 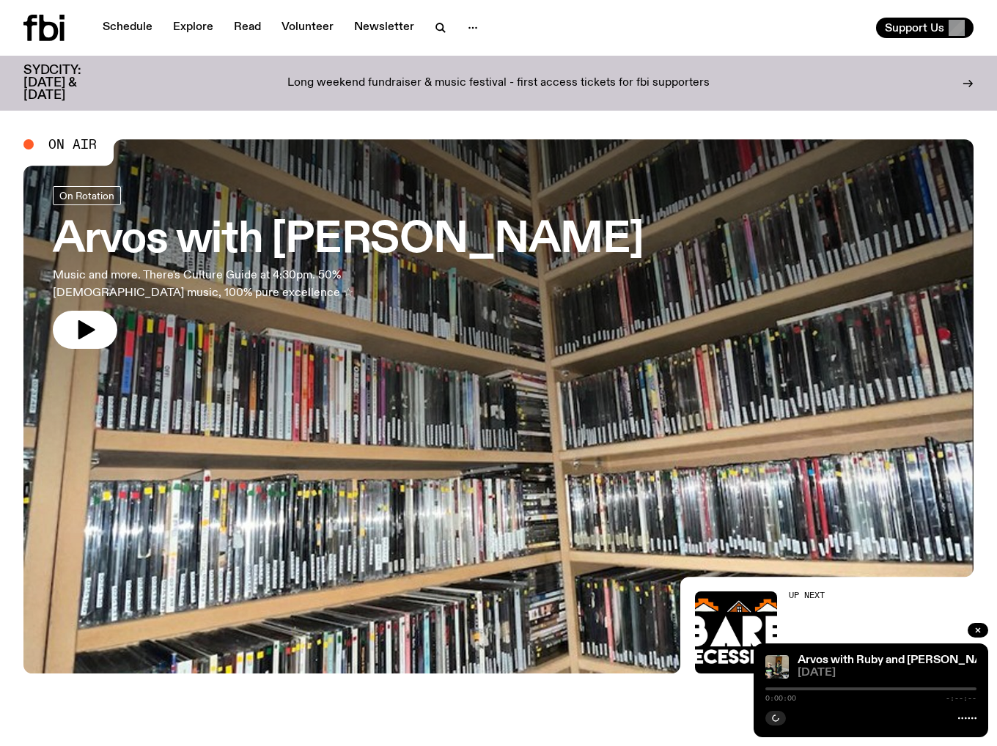 I want to click on span: On Rotation, so click(x=86, y=195).